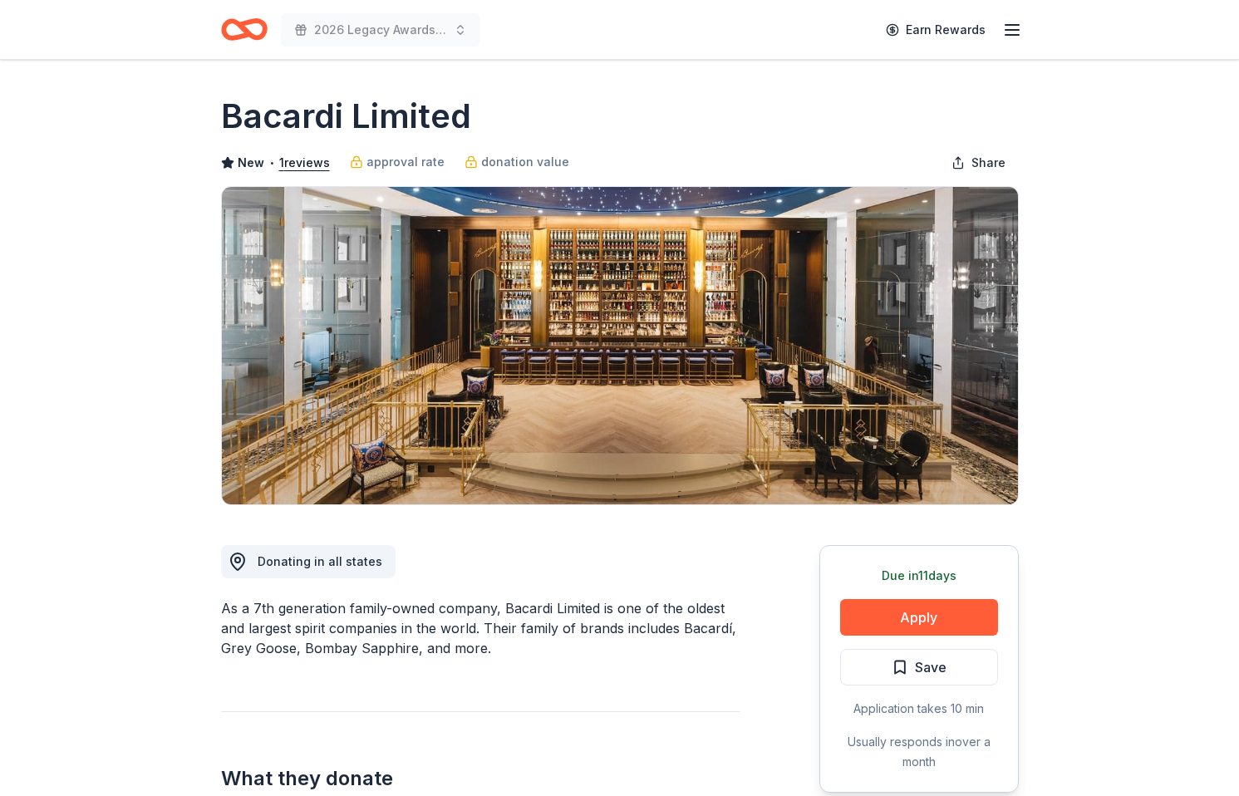 This screenshot has height=796, width=1239. What do you see at coordinates (620, 346) in the screenshot?
I see `img: Image for Bacardi Limited` at bounding box center [620, 346].